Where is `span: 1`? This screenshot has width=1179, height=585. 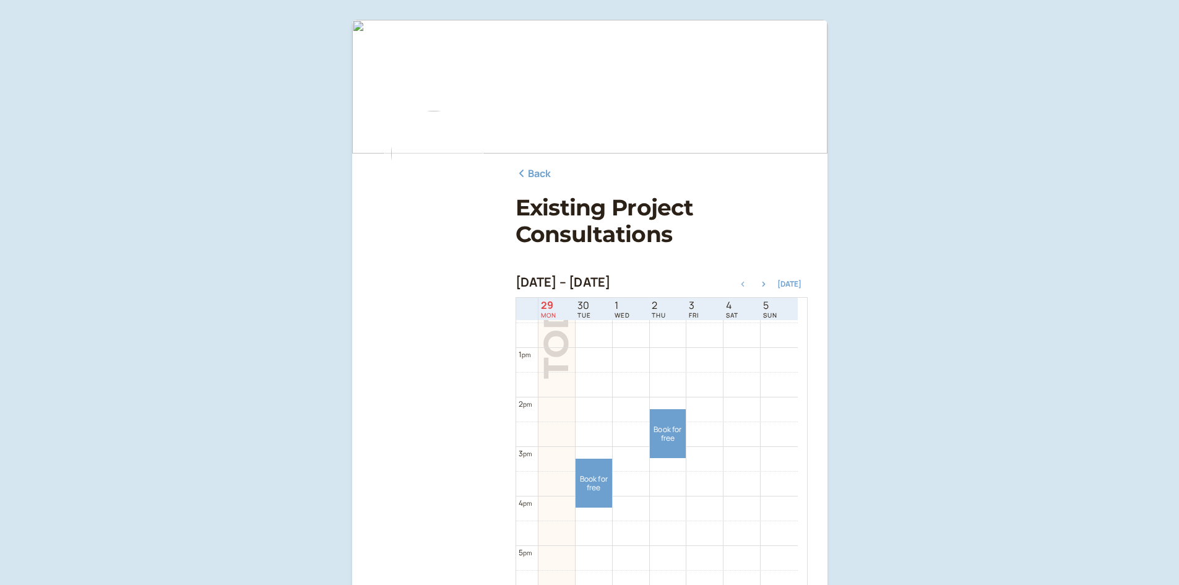
span: 1 is located at coordinates (622, 305).